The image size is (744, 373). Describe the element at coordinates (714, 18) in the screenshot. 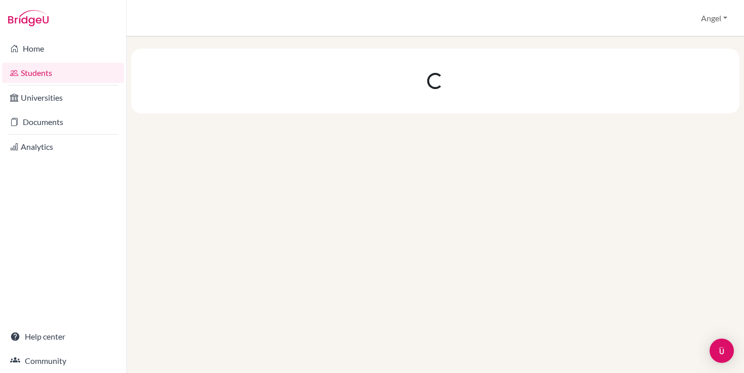

I see `button: Angel` at that location.